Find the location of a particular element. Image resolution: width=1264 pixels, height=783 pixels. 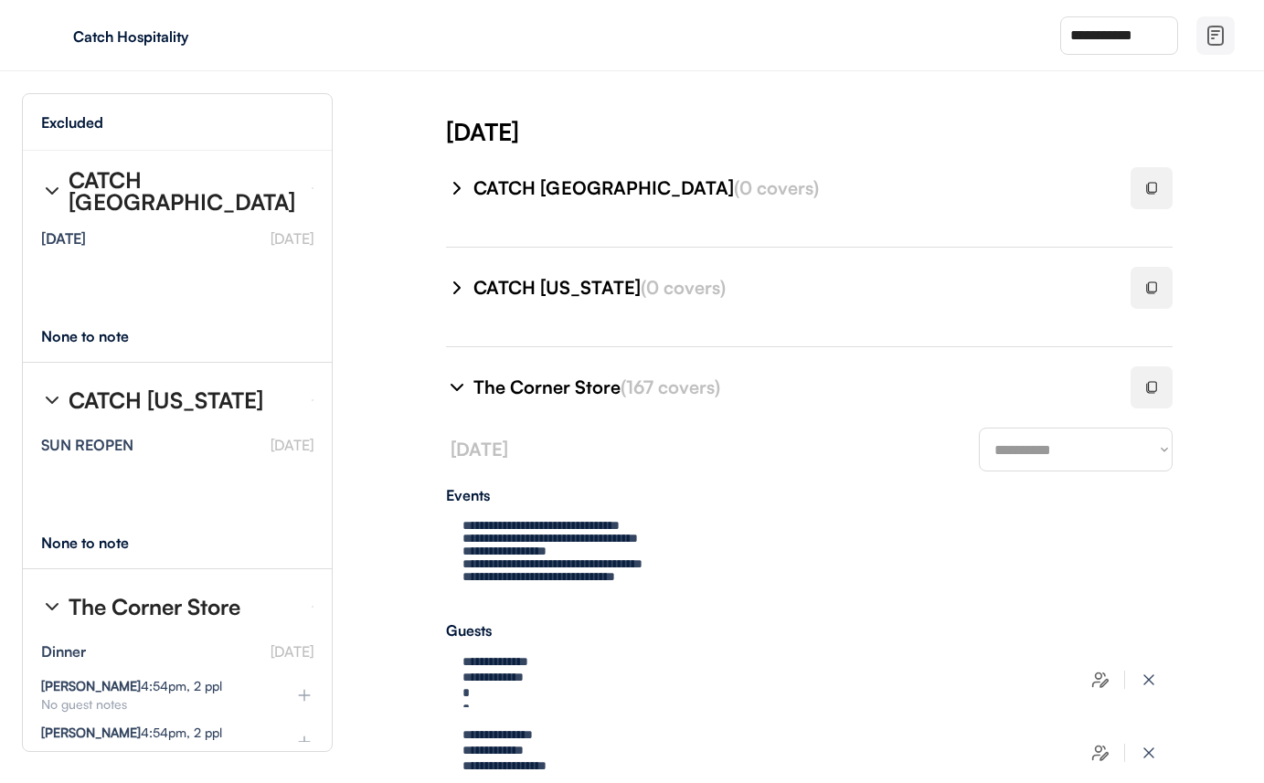

div: Events is located at coordinates (809, 495).